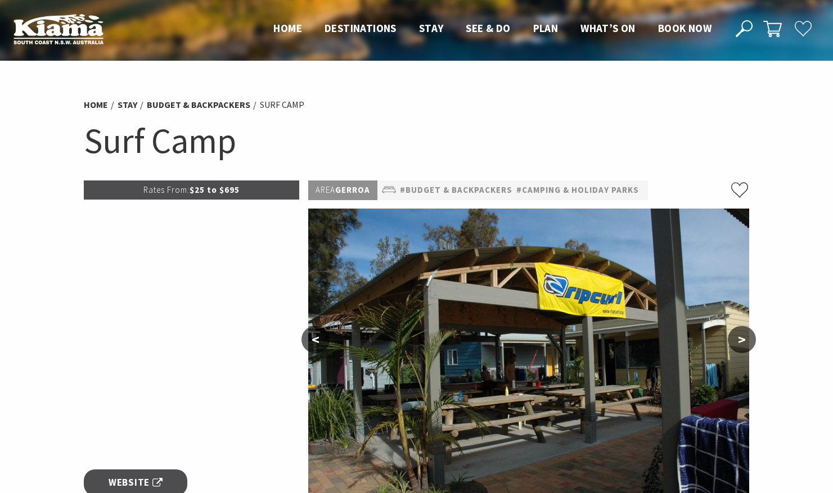  I want to click on span: Home, so click(287, 28).